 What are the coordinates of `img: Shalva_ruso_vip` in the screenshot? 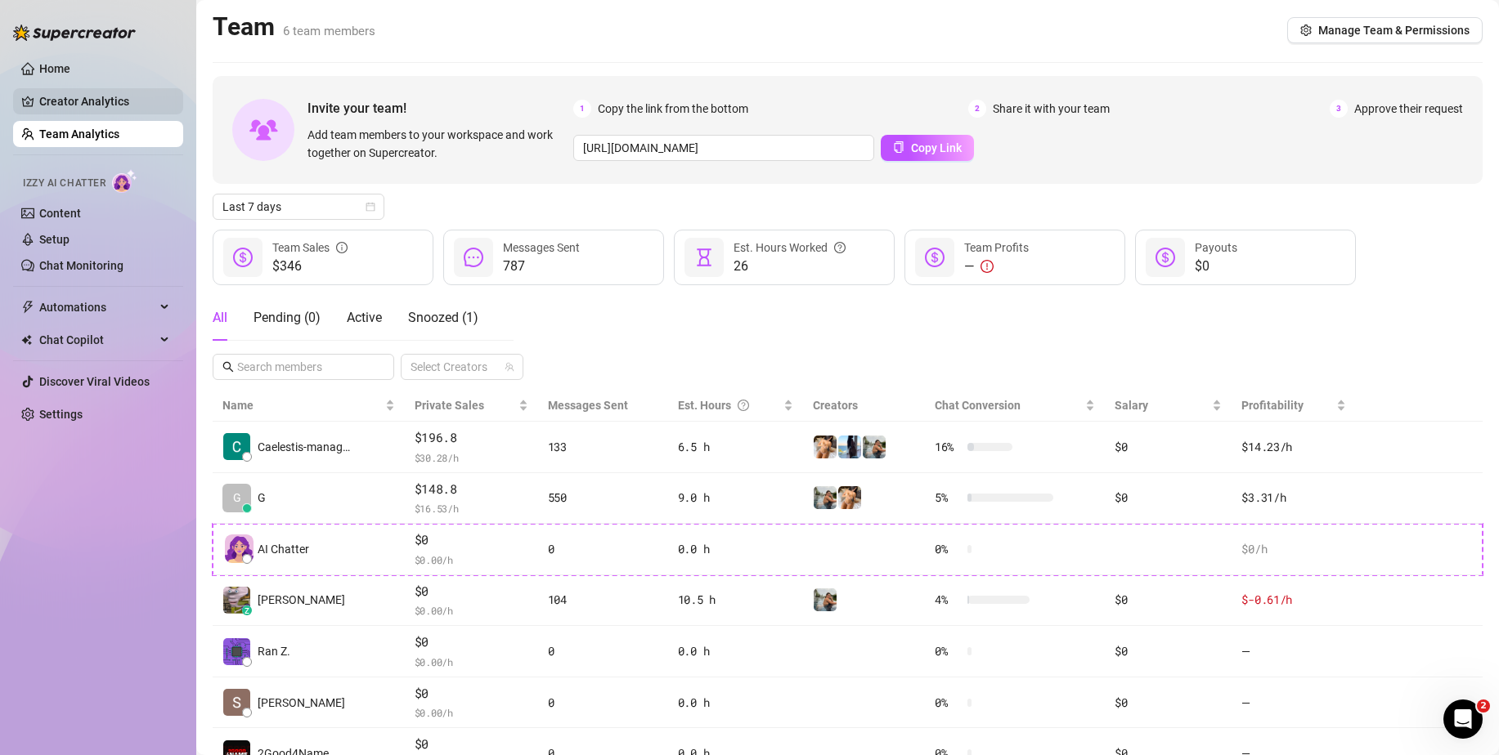 It's located at (849, 447).